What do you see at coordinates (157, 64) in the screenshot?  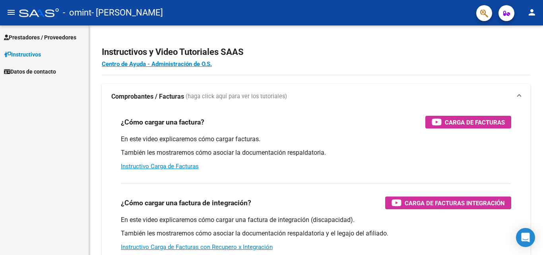 I see `a: Centro de Ayuda - Administración de O.S.` at bounding box center [157, 64].